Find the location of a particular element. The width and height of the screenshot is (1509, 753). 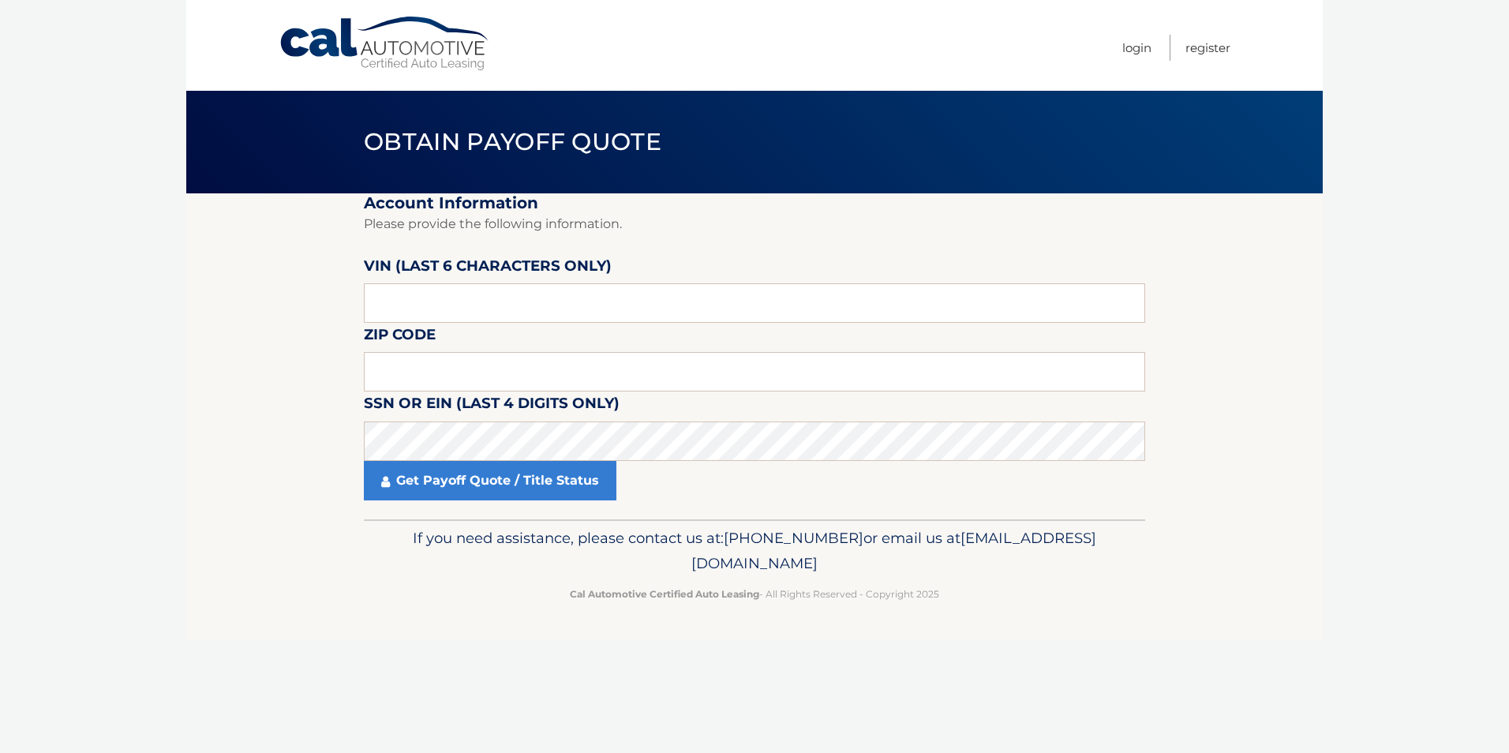

label: VIN (last 6 characters only) is located at coordinates (488, 268).